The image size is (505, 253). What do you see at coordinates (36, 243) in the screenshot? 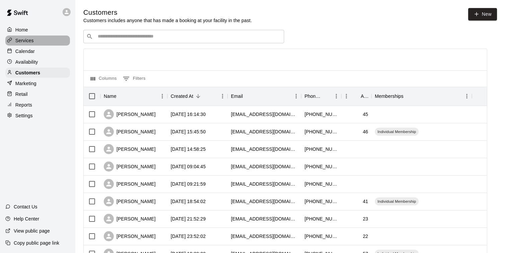
I see `p: Copy public page link` at bounding box center [36, 243].